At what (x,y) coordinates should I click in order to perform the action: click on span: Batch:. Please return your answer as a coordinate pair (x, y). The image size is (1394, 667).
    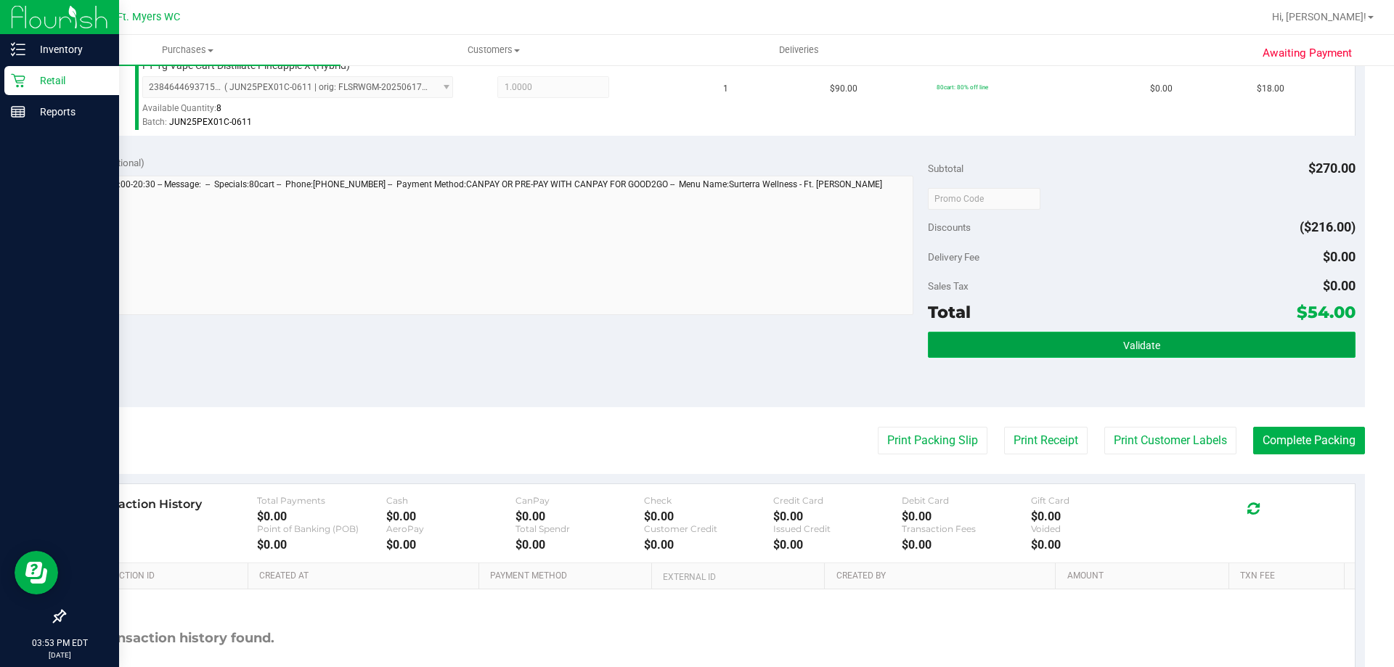
    Looking at the image, I should click on (155, 122).